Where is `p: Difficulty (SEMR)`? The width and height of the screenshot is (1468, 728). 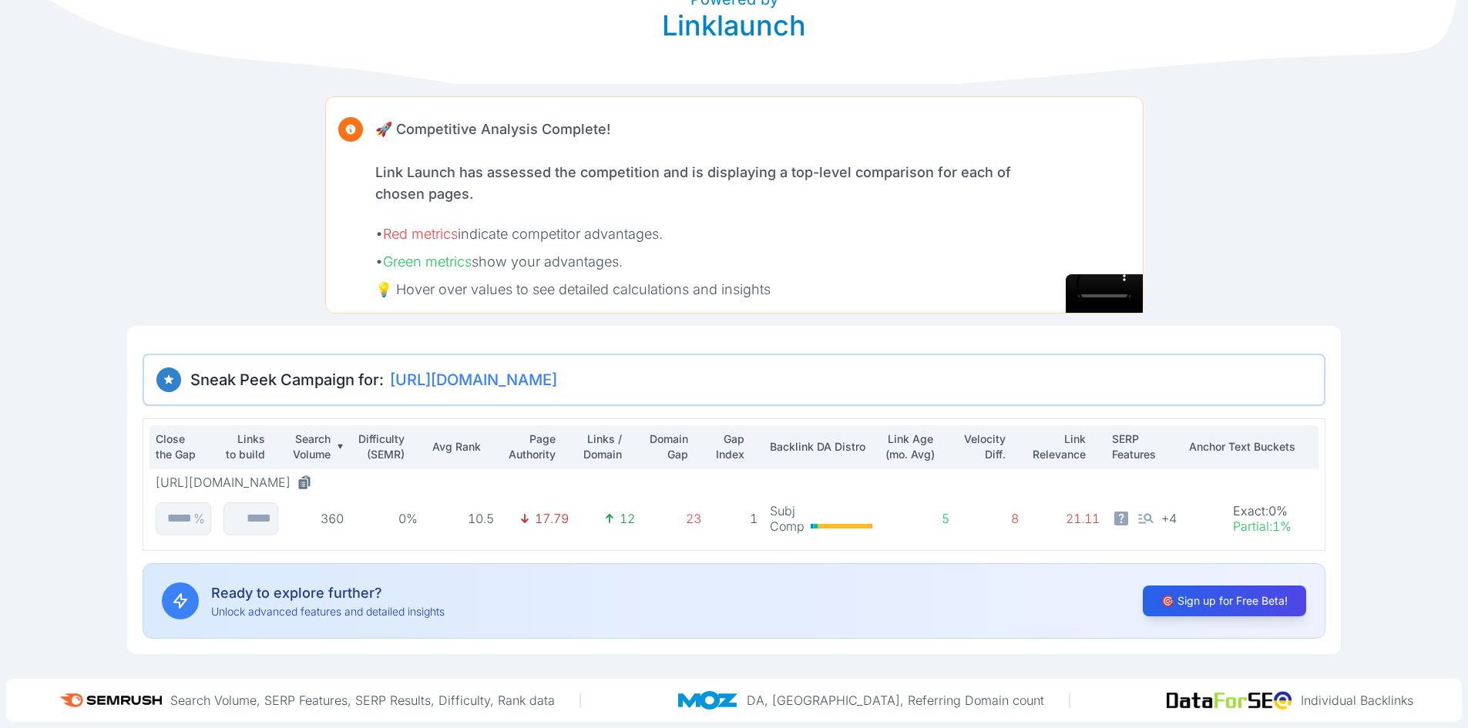
p: Difficulty (SEMR) is located at coordinates (380, 447).